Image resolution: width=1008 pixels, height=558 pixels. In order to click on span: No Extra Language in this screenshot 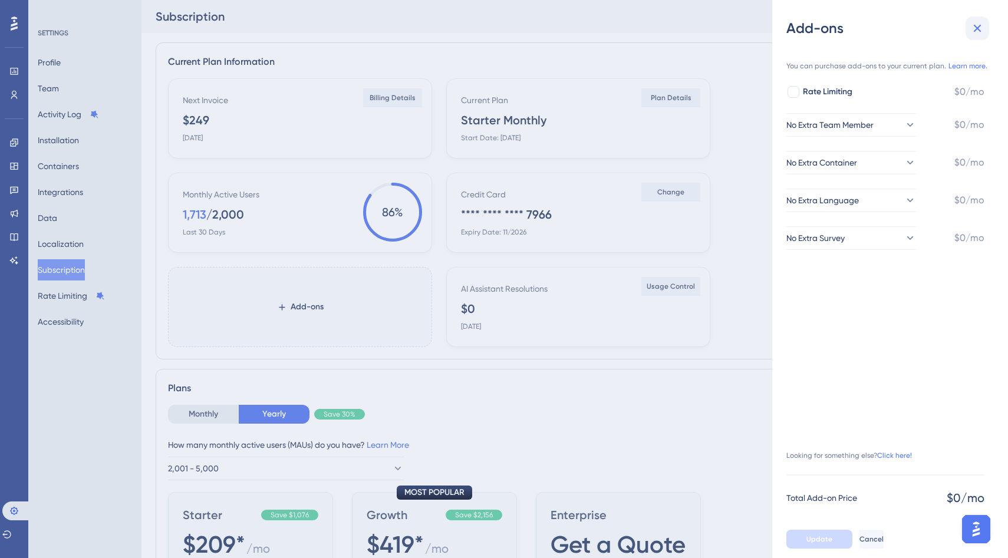, I will do `click(822, 200)`.